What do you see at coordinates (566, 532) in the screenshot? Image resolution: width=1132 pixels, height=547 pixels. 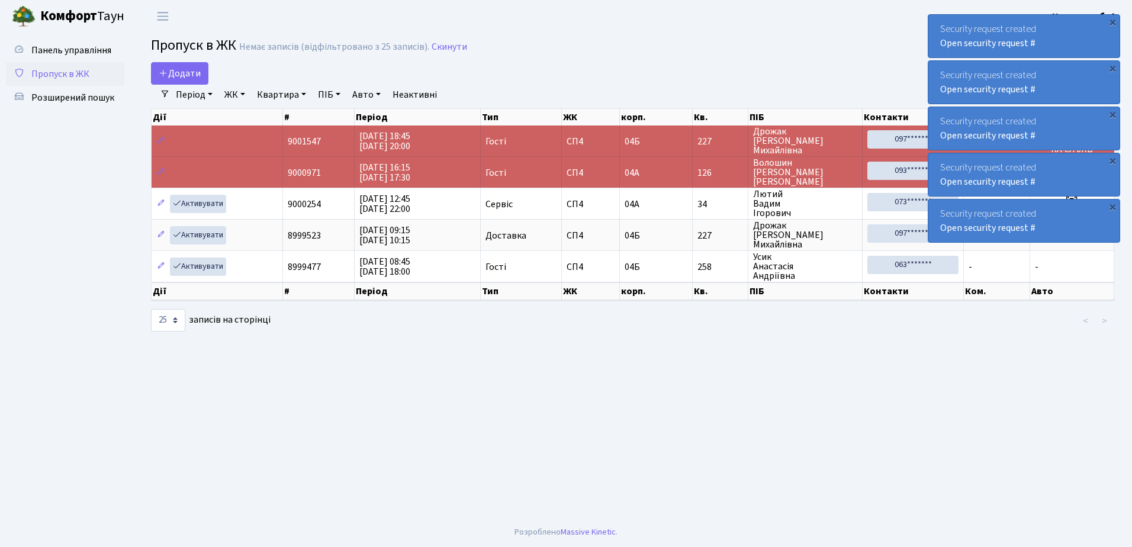 I see `div: Розроблено .` at bounding box center [566, 532].